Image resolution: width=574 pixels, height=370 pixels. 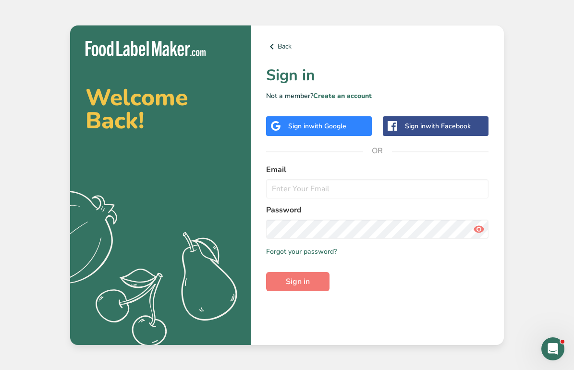 I want to click on span: with Facebook, so click(x=448, y=126).